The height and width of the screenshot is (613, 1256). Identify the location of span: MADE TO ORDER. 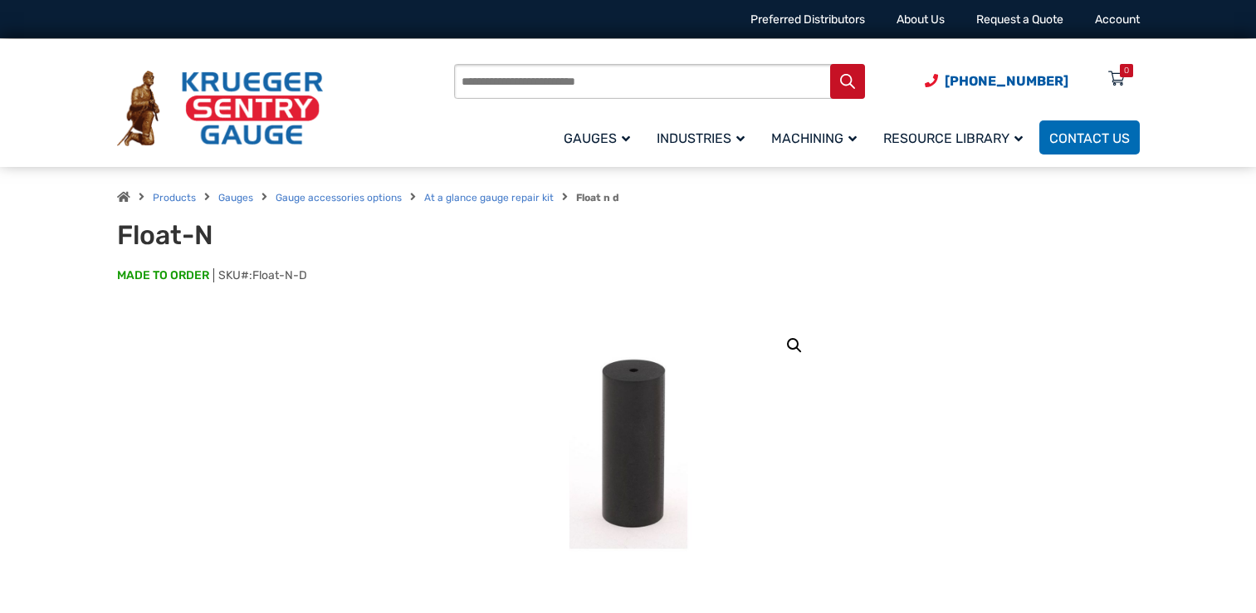
(163, 276).